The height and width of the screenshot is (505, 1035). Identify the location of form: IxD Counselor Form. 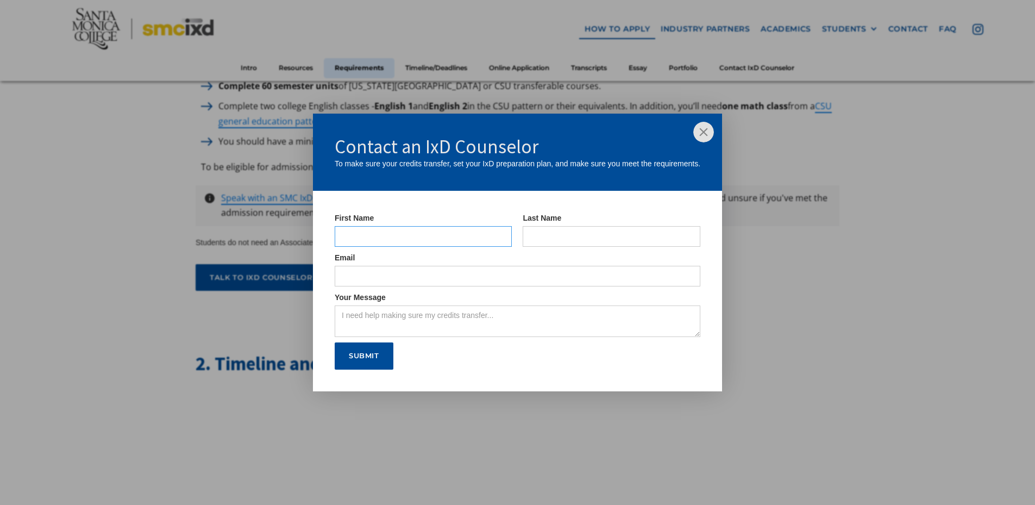
(517, 291).